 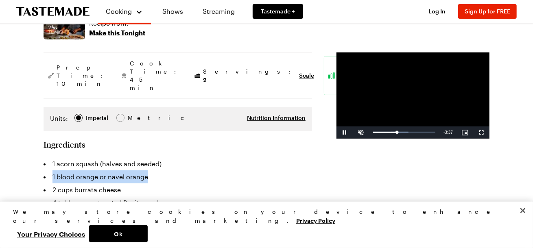 What do you see at coordinates (59, 118) in the screenshot?
I see `label: Units:` at bounding box center [59, 118].